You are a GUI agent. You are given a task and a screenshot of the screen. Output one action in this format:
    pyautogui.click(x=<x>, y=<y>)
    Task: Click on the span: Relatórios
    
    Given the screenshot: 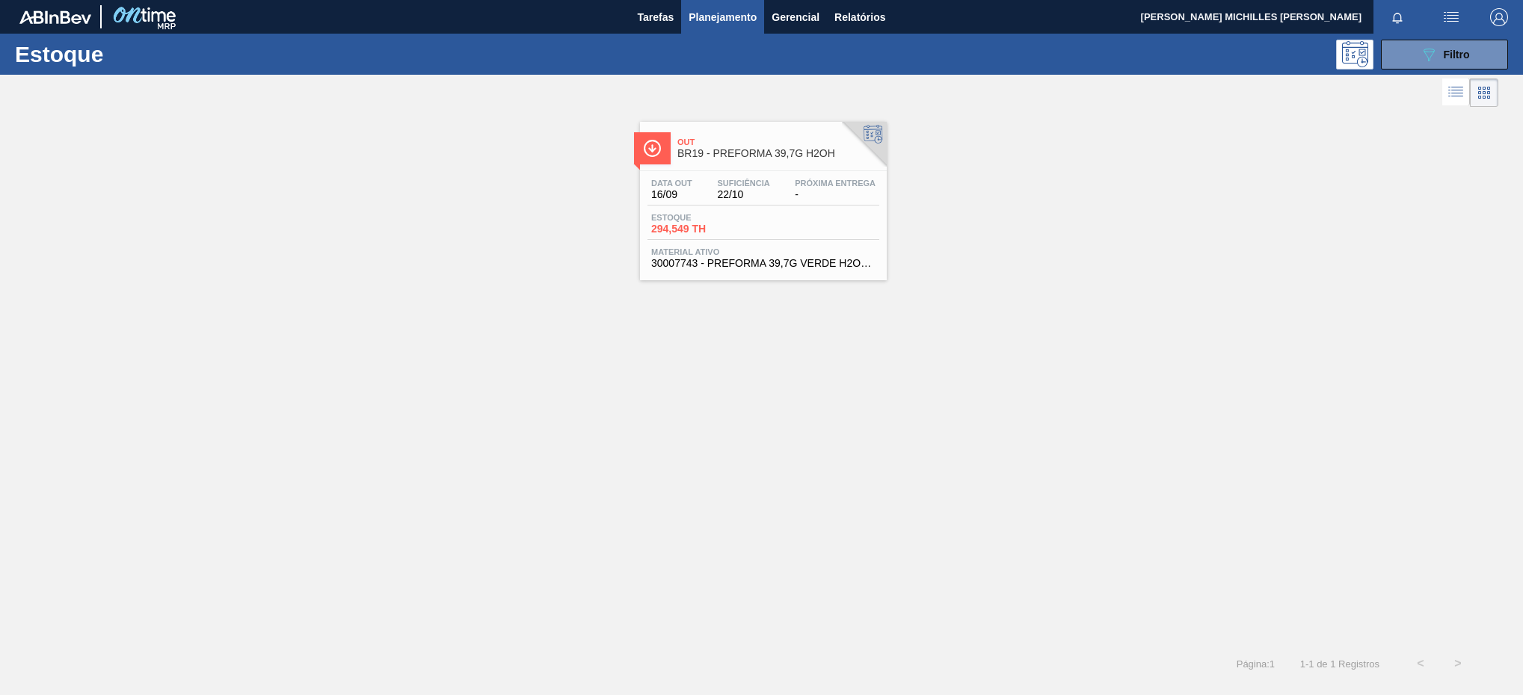 What is the action you would take?
    pyautogui.click(x=860, y=17)
    